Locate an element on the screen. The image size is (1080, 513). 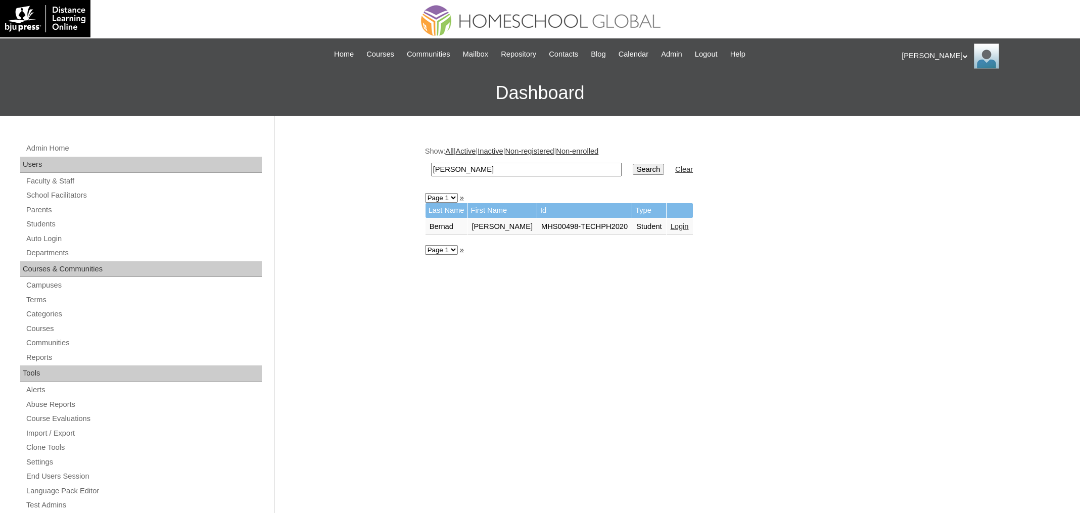
img: logo-white.png is located at coordinates (45, 19).